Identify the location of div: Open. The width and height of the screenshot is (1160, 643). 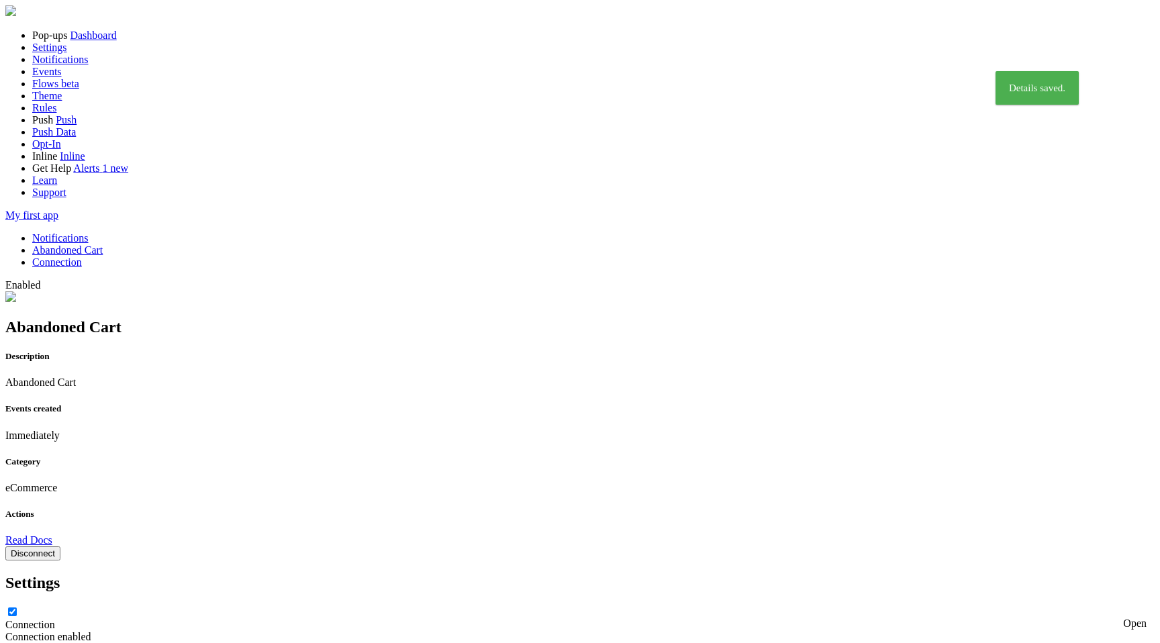
(1135, 624).